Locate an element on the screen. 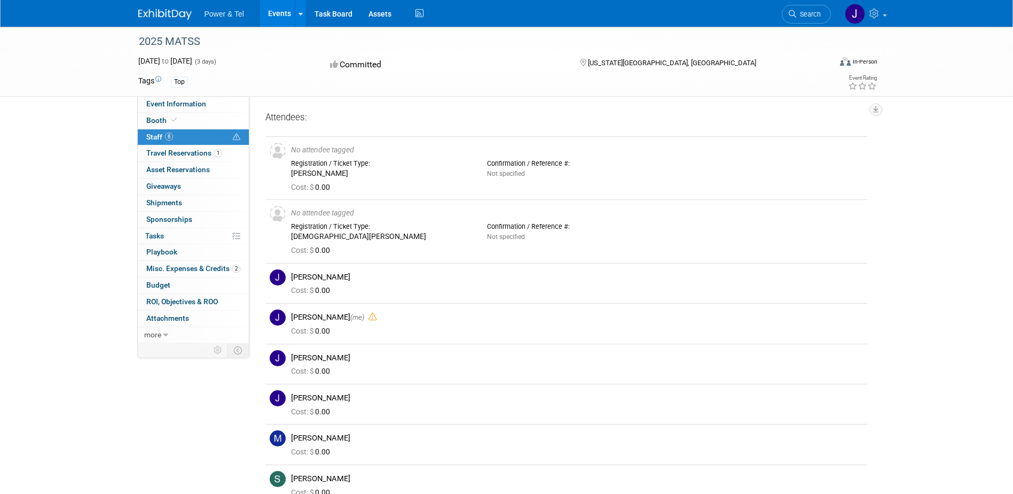 This screenshot has height=494, width=1013. span: 8 is located at coordinates (169, 136).